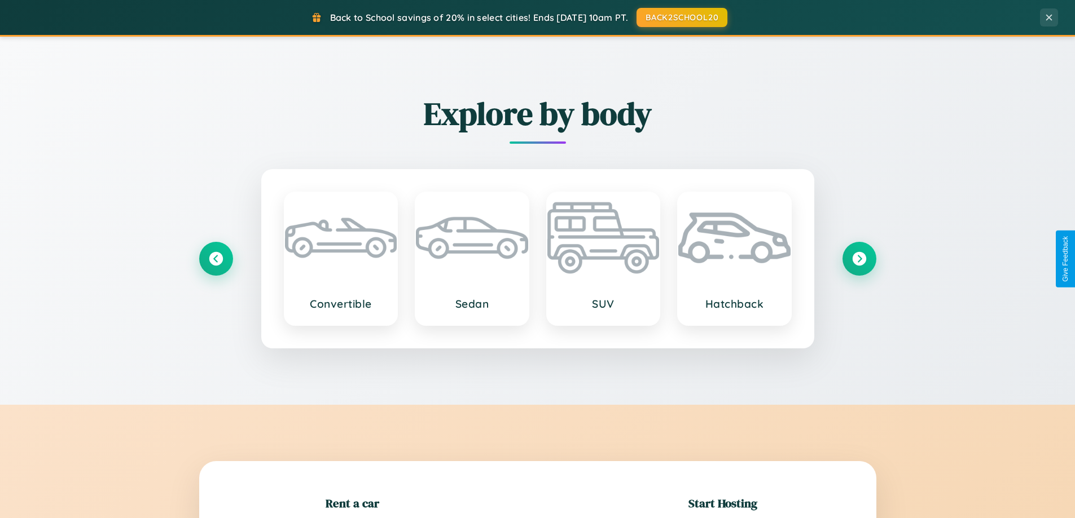 This screenshot has width=1075, height=518. I want to click on div: Give Feedback, so click(1065, 259).